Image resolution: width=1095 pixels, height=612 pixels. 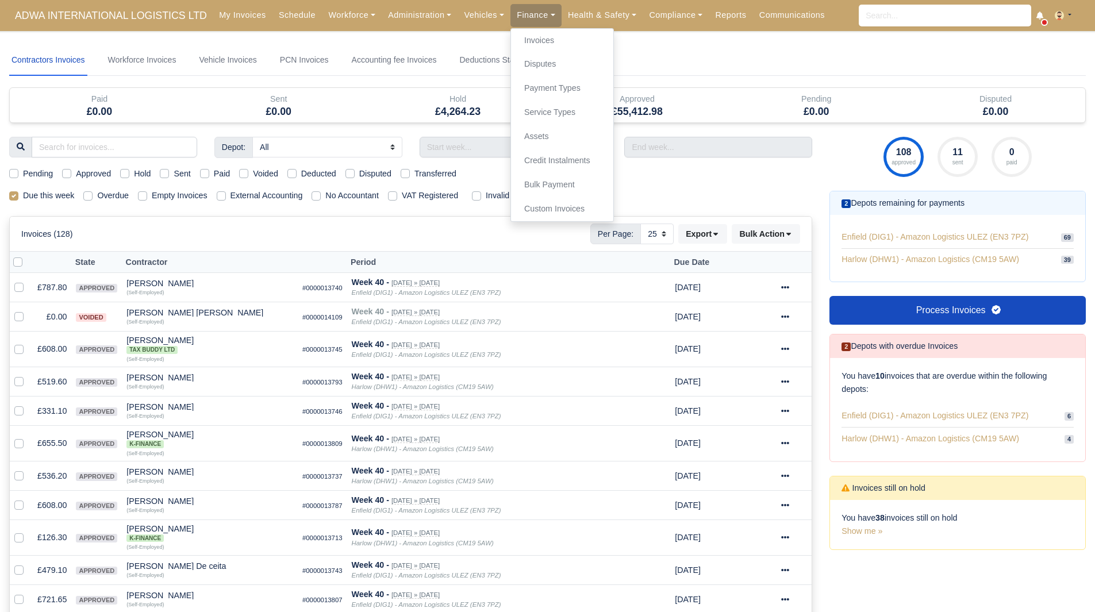 I want to click on h5: £4,264.23, so click(x=458, y=111).